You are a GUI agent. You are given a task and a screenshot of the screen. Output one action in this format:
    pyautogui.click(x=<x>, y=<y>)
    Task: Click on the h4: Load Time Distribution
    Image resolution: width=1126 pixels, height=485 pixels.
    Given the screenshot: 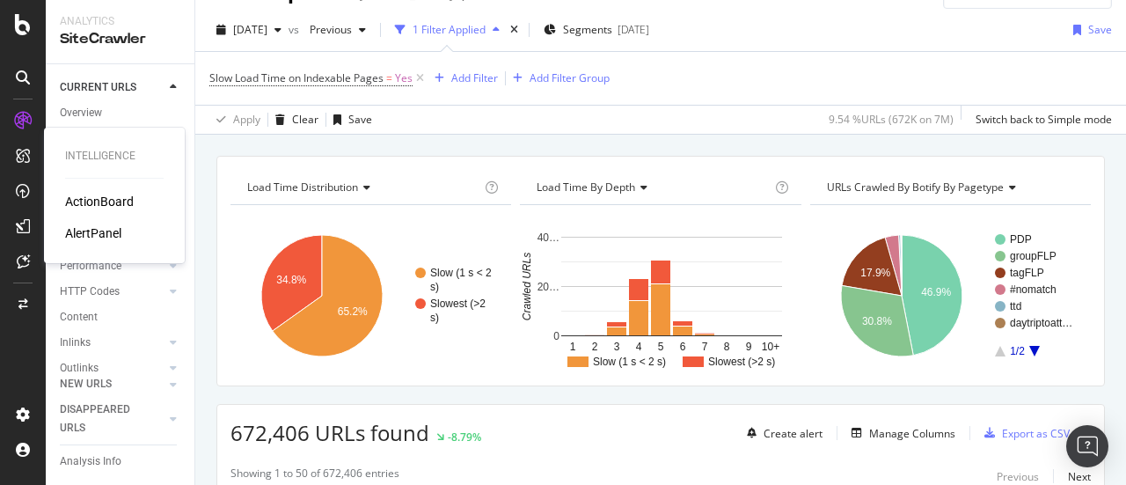 What is the action you would take?
    pyautogui.click(x=362, y=187)
    